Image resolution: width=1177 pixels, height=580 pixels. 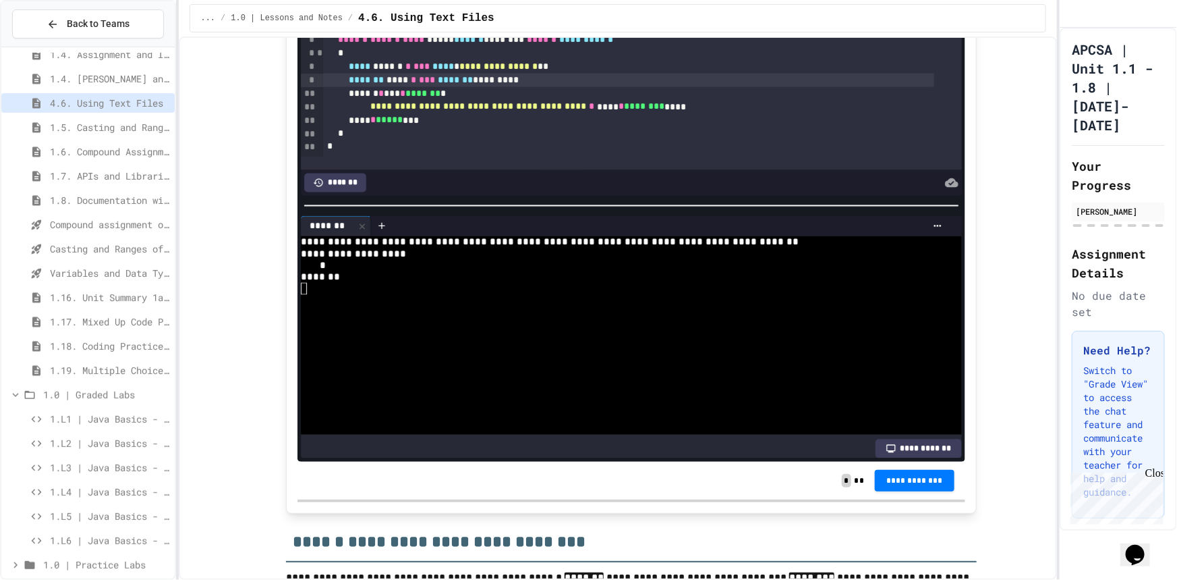 What do you see at coordinates (106, 564) in the screenshot?
I see `span: 1.0 | Practice Labs` at bounding box center [106, 564].